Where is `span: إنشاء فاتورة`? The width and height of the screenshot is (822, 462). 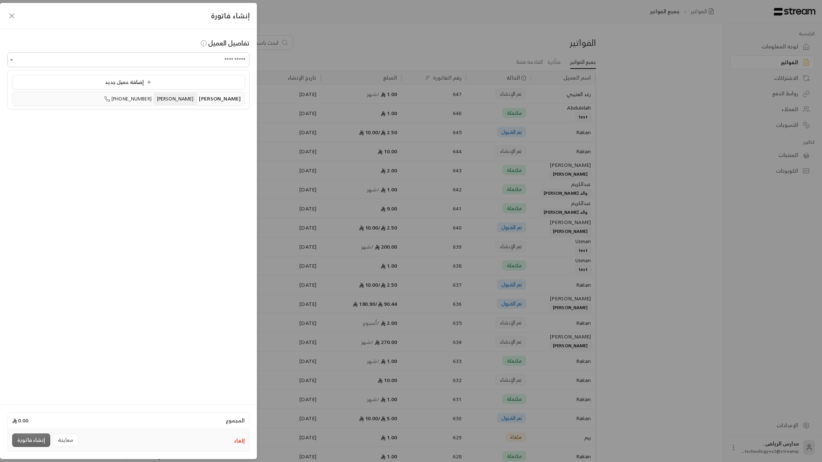 span: إنشاء فاتورة is located at coordinates (230, 15).